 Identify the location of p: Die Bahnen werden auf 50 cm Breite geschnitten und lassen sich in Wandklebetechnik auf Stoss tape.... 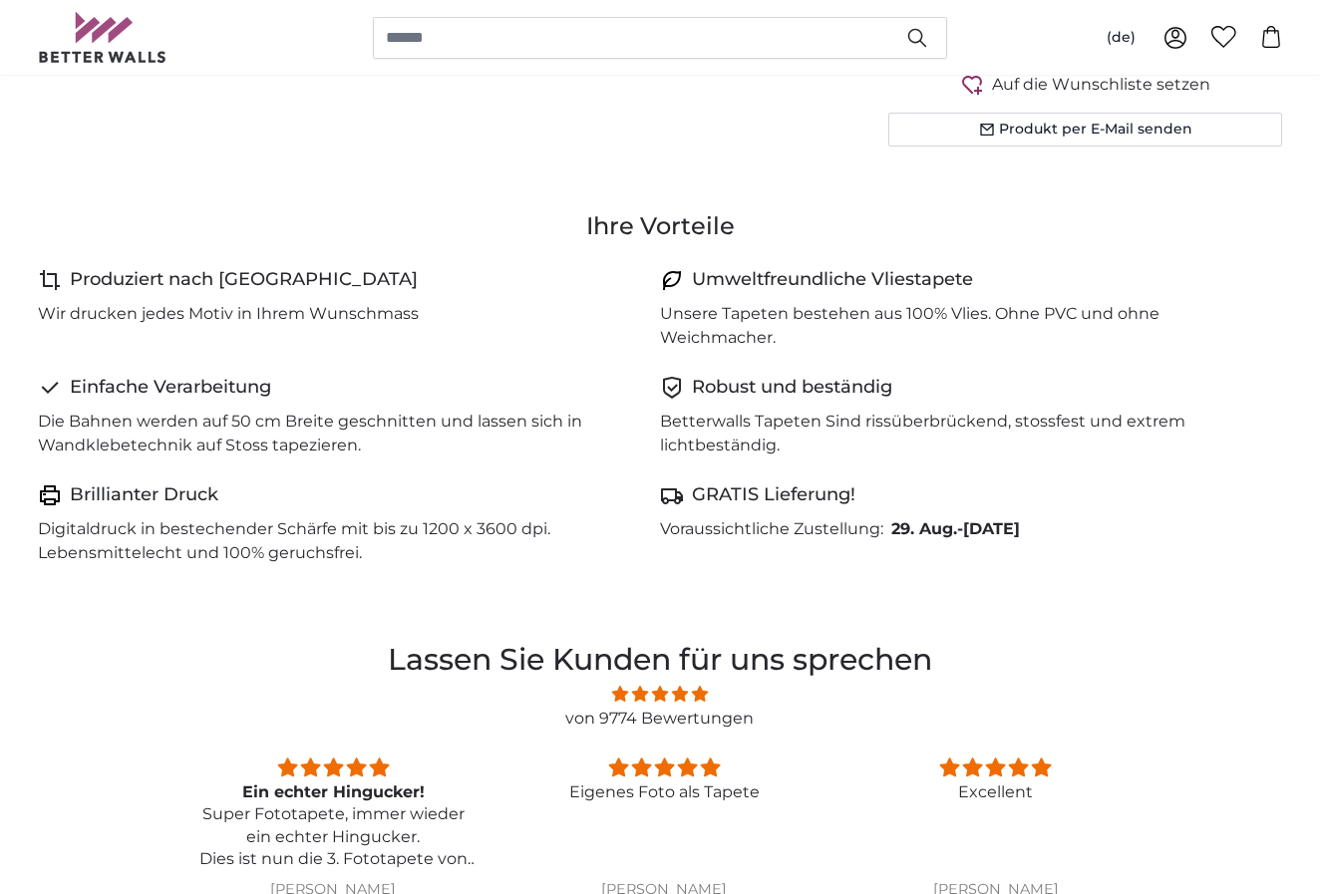
(341, 434).